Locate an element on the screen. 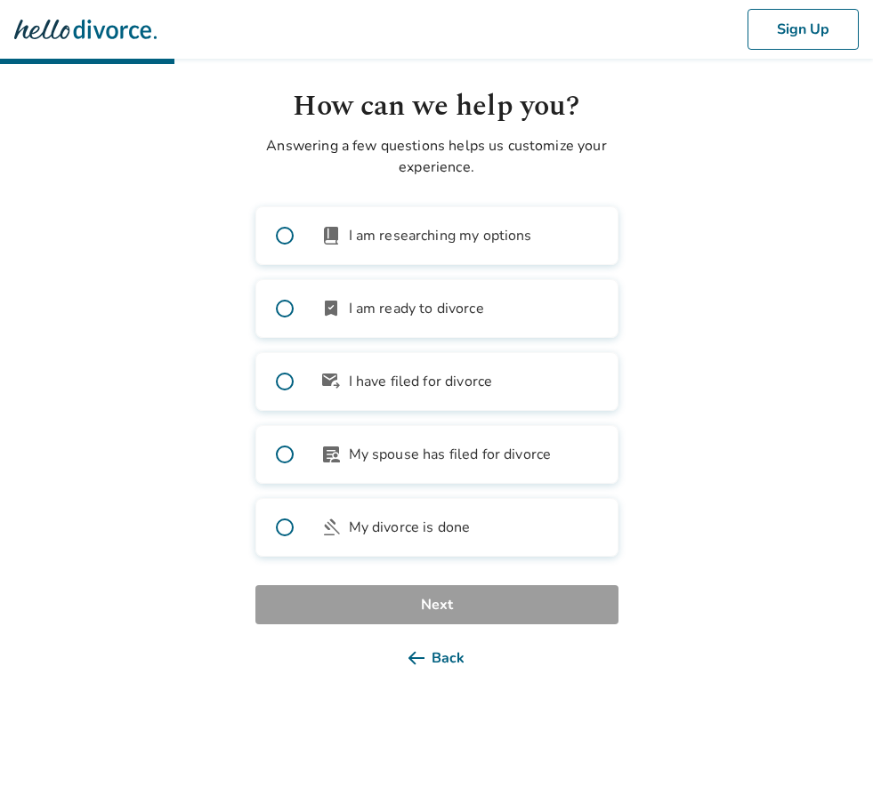 Image resolution: width=873 pixels, height=795 pixels. span: I have filed for divorce is located at coordinates (421, 382).